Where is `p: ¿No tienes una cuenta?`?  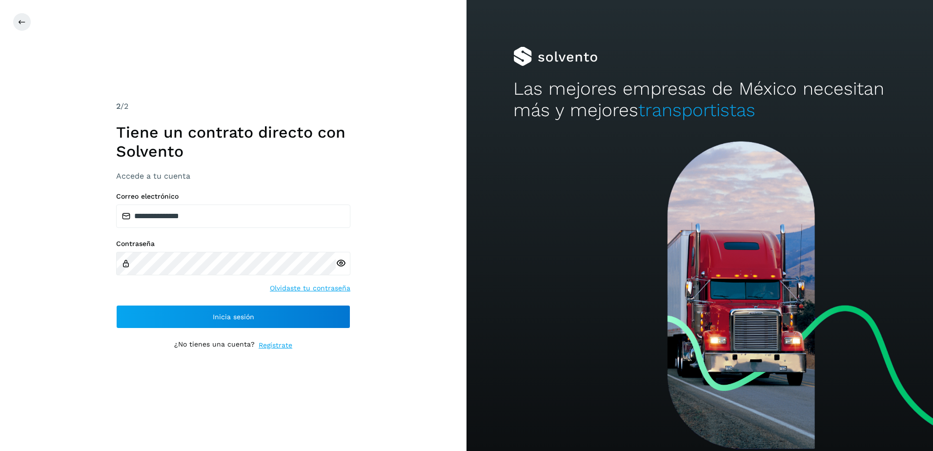 p: ¿No tienes una cuenta? is located at coordinates (214, 345).